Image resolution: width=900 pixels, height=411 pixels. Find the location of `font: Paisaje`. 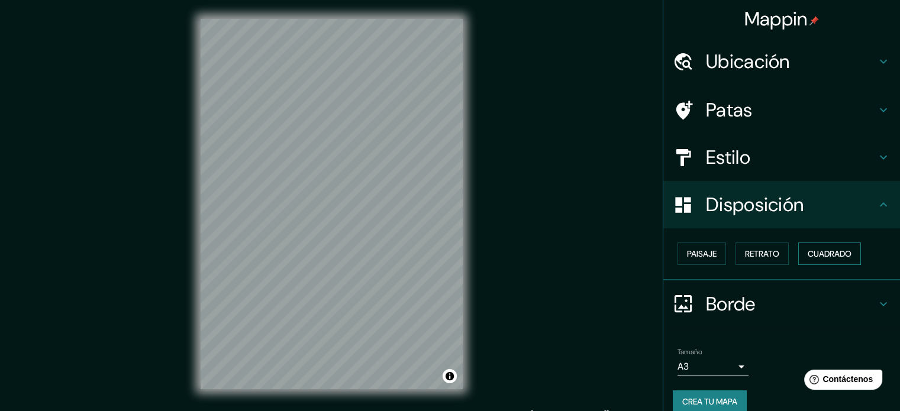

font: Paisaje is located at coordinates (702, 254).